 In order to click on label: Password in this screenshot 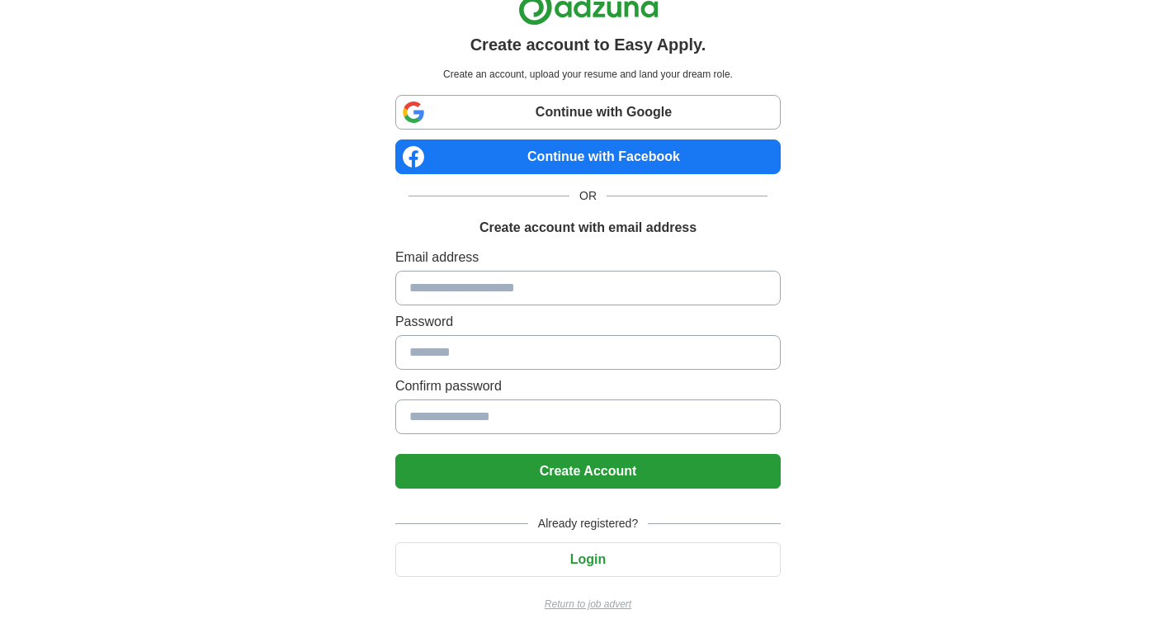, I will do `click(588, 322)`.